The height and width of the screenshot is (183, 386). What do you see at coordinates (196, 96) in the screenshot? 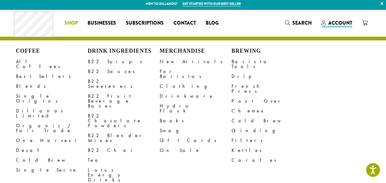
I see `a: Drinkware` at bounding box center [196, 96].